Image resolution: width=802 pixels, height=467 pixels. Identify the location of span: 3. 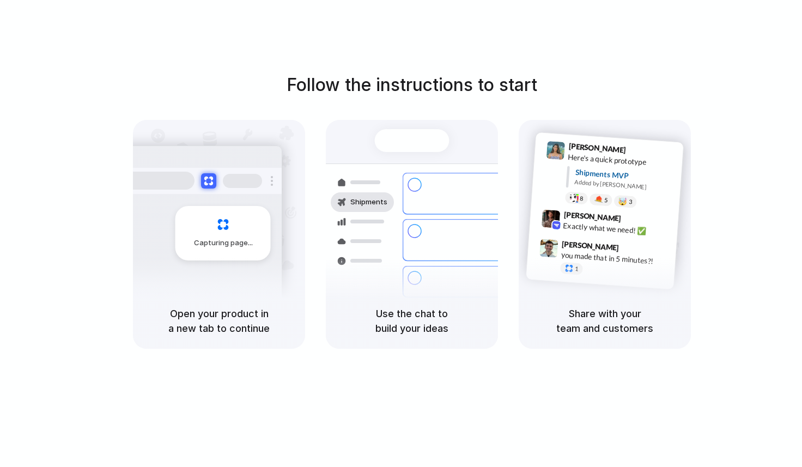
(630, 201).